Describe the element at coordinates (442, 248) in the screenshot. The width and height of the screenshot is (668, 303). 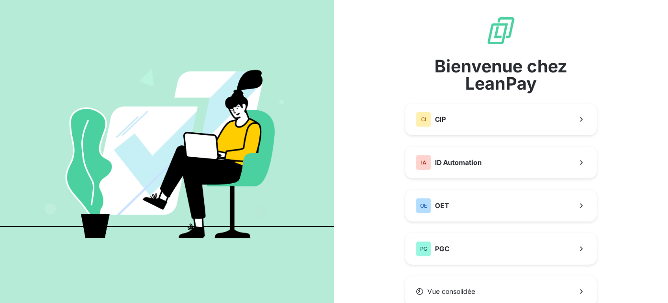
I see `span: PGC` at that location.